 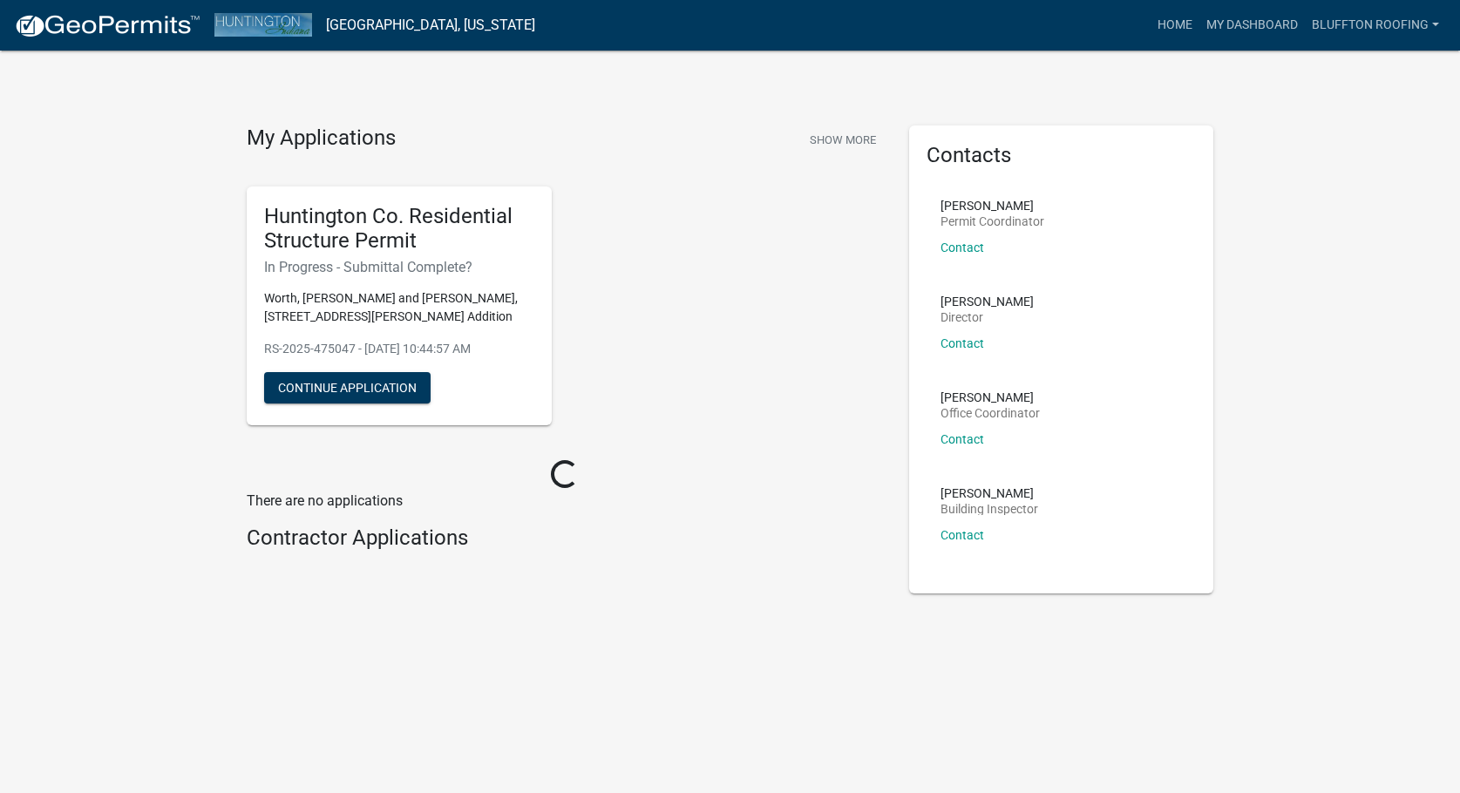 I want to click on a: Bluffton Roofing, so click(x=1375, y=25).